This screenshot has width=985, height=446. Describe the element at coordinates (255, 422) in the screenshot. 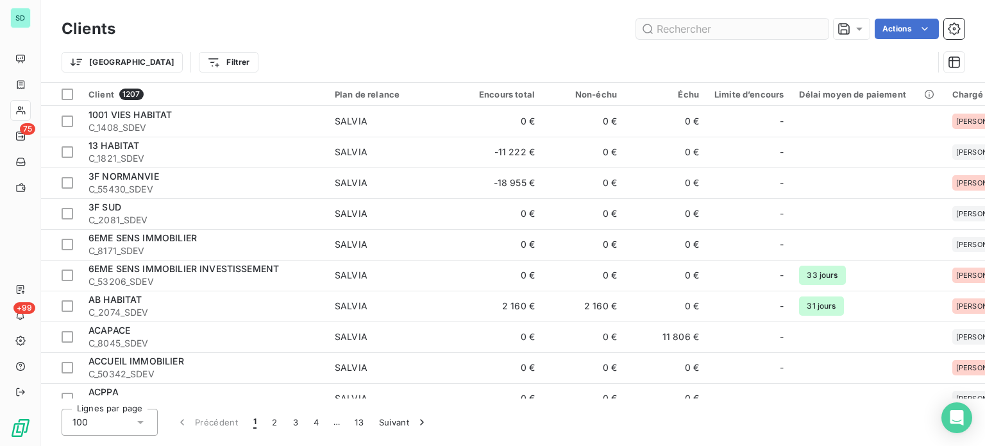

I see `span: 1` at that location.